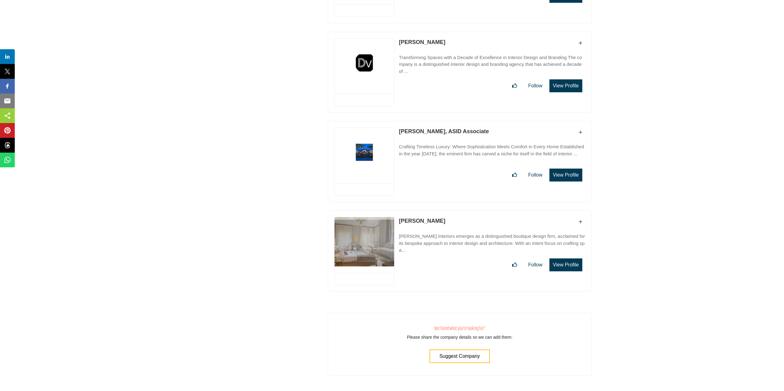 This screenshot has height=391, width=784. Describe the element at coordinates (492, 65) in the screenshot. I see `p: Transforming Spaces with a Decade of Excellence in Interior Design and Branding The company is a ...` at that location.